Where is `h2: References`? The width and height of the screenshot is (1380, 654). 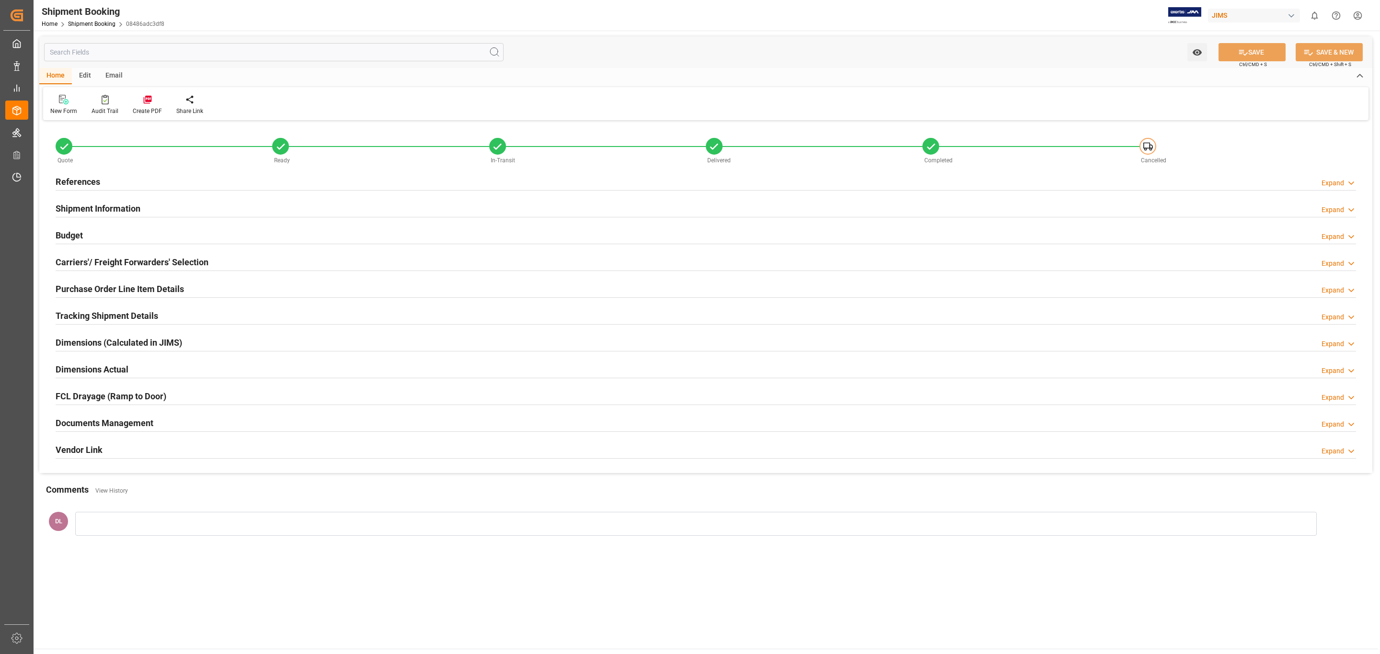
h2: References is located at coordinates (78, 182).